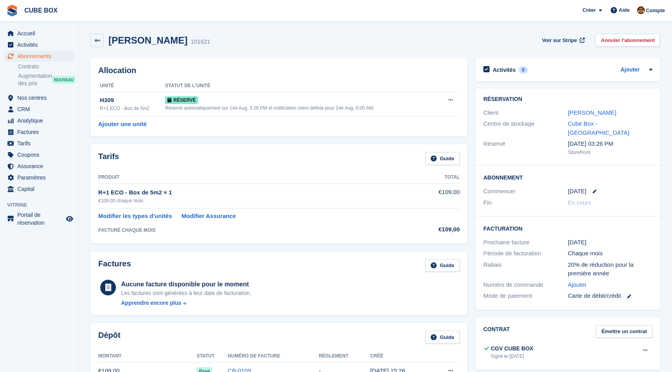  What do you see at coordinates (122, 124) in the screenshot?
I see `a: Ajouter une unité` at bounding box center [122, 124].